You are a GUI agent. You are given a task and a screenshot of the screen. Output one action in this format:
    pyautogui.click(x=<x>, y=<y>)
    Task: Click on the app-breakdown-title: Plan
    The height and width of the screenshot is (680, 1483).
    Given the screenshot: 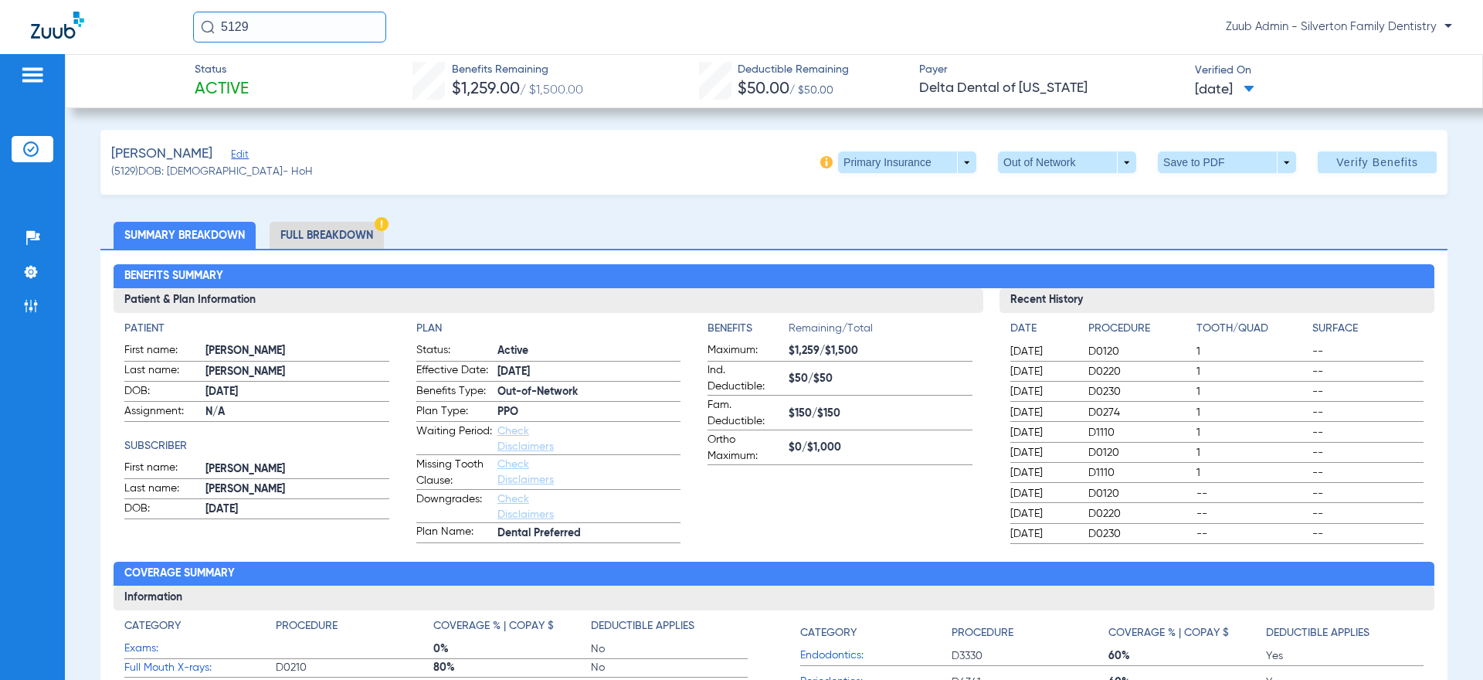 What is the action you would take?
    pyautogui.click(x=548, y=328)
    